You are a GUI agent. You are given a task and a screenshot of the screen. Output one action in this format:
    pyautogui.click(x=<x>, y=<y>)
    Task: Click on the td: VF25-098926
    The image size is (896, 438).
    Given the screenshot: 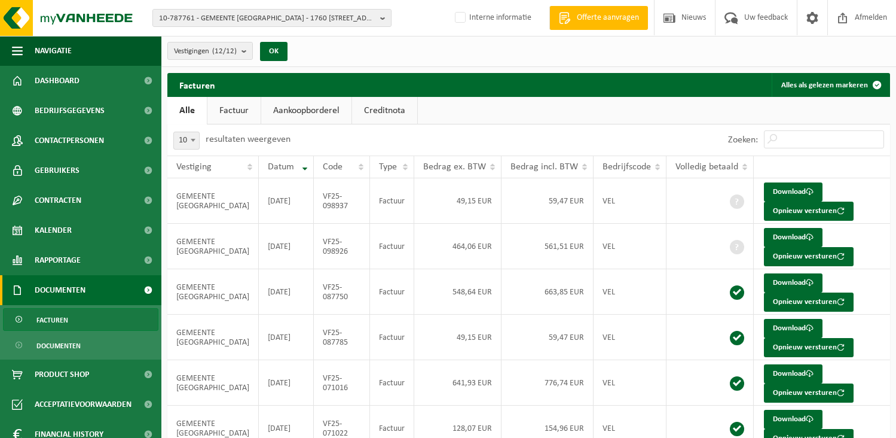 What is the action you would take?
    pyautogui.click(x=342, y=246)
    